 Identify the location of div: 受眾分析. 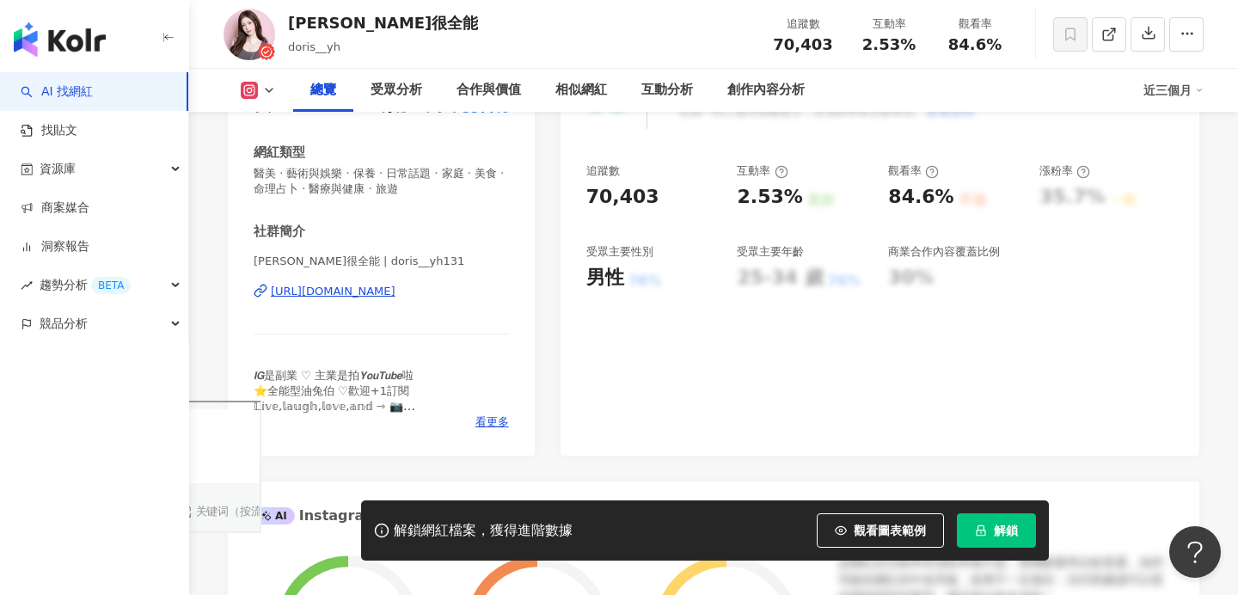
(396, 90).